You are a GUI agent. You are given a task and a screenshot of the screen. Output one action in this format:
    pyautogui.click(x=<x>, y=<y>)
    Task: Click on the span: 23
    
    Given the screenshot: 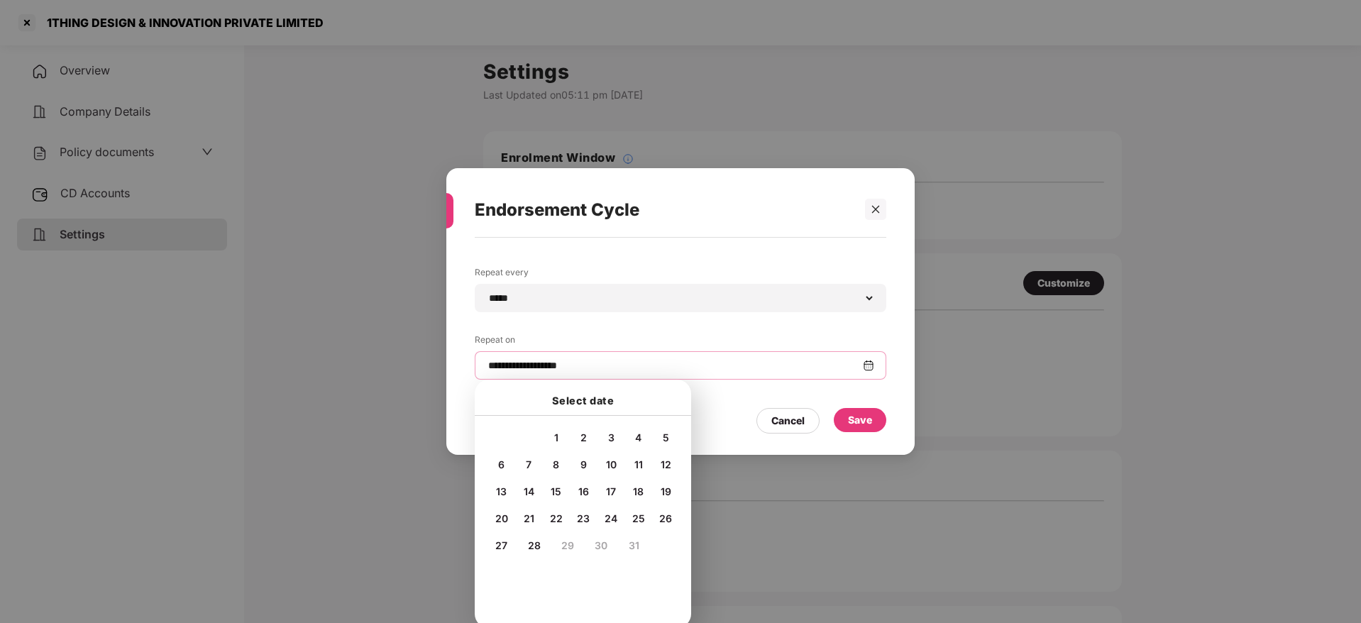 What is the action you would take?
    pyautogui.click(x=583, y=518)
    